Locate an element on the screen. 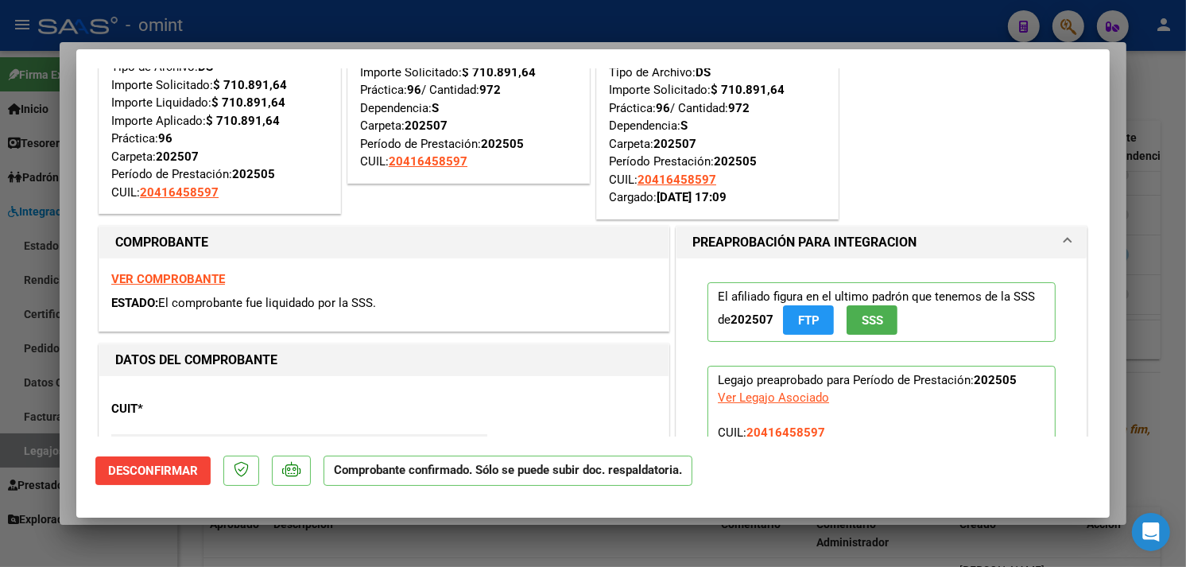 The width and height of the screenshot is (1186, 567). div: Open Intercom Messenger is located at coordinates (1151, 532).